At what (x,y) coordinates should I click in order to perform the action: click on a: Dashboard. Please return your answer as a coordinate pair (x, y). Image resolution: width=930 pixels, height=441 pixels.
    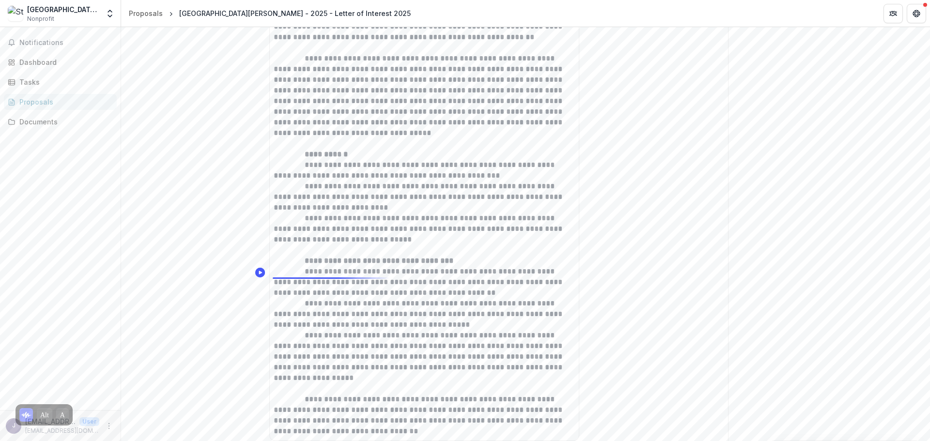
    Looking at the image, I should click on (60, 62).